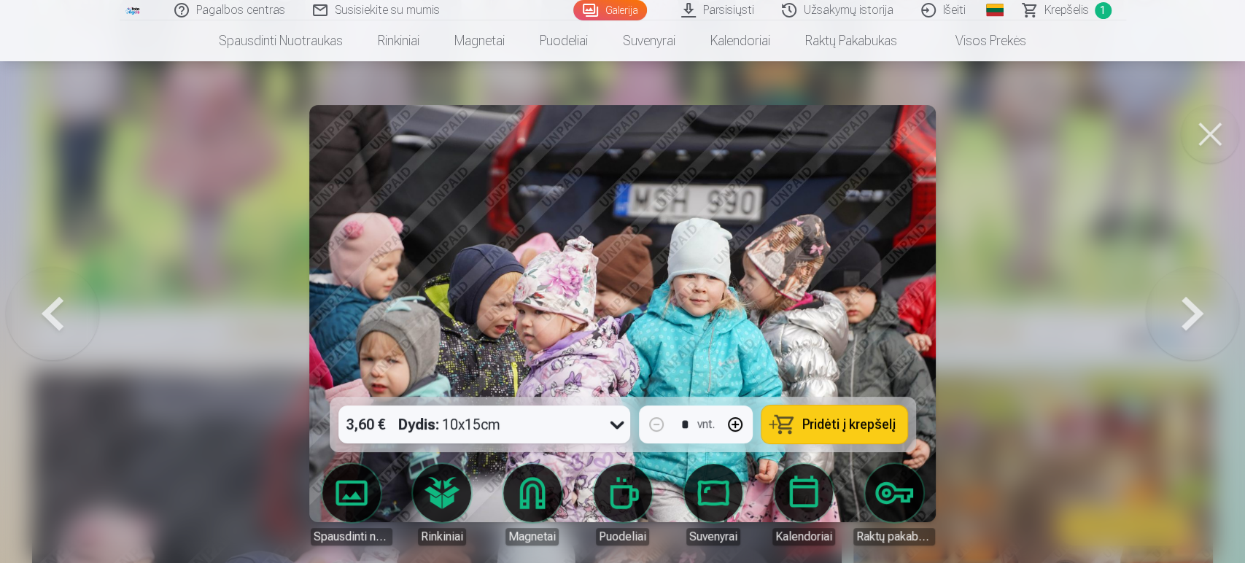 This screenshot has height=563, width=1245. Describe the element at coordinates (894, 537) in the screenshot. I see `div: Raktų pakabukas` at that location.